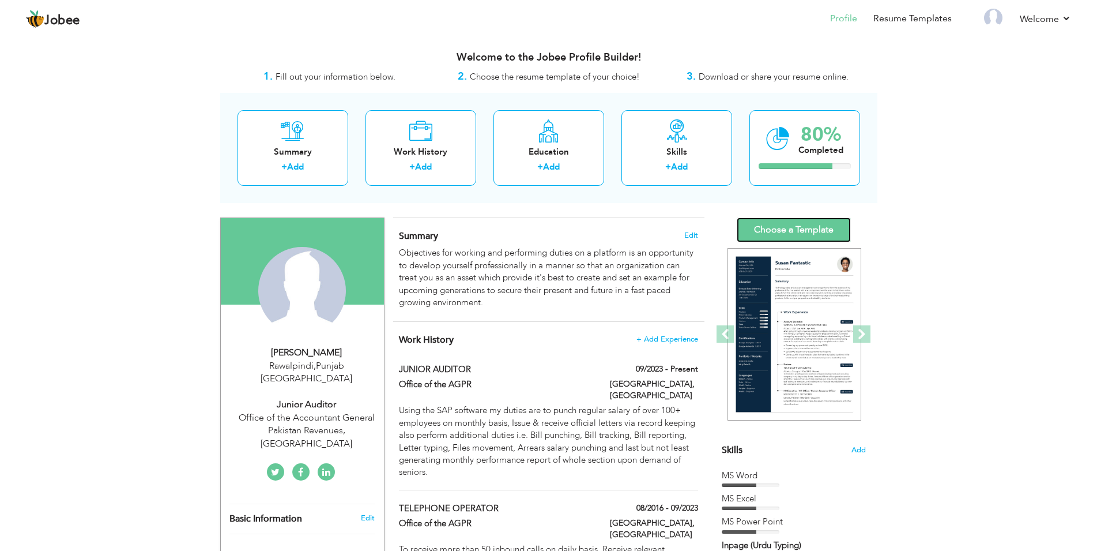 The height and width of the screenshot is (551, 1097). What do you see at coordinates (548, 441) in the screenshot?
I see `div: Using the SAP software my duties are to punch regular salary of over 100+ employees on monthly ba...` at bounding box center [548, 441].